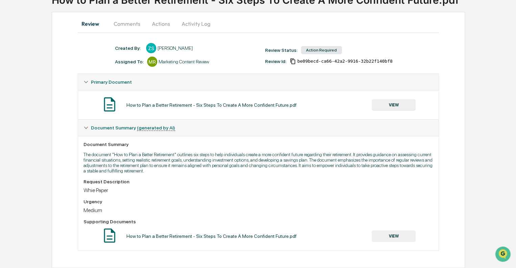 The height and width of the screenshot is (268, 516). What do you see at coordinates (156, 128) in the screenshot?
I see `u: (generated by AI)` at bounding box center [156, 128].